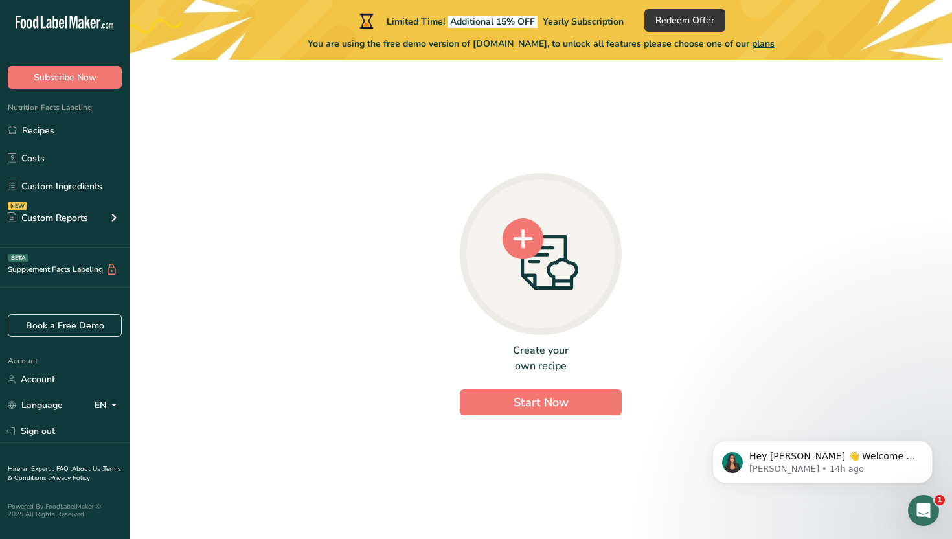  What do you see at coordinates (70, 478) in the screenshot?
I see `a: Privacy Policy` at bounding box center [70, 478].